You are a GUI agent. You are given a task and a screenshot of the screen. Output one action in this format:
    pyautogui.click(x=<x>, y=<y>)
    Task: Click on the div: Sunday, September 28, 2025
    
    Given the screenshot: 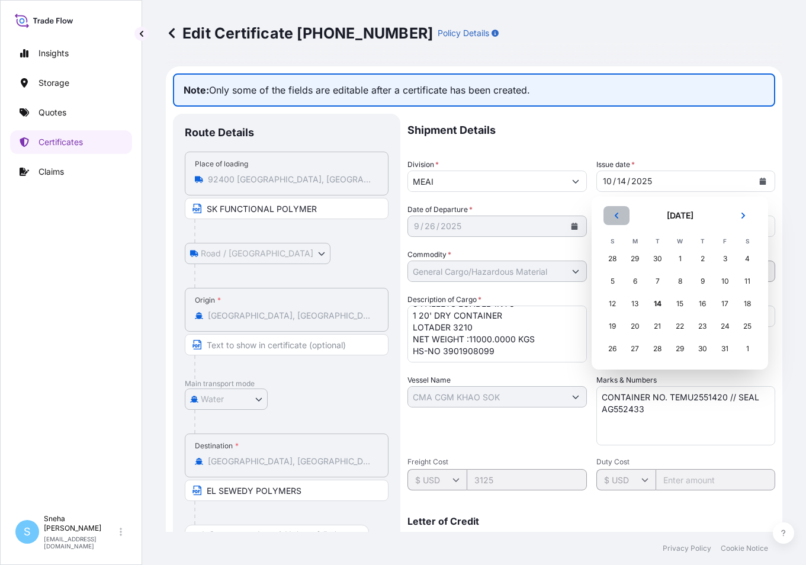 What is the action you would take?
    pyautogui.click(x=612, y=259)
    